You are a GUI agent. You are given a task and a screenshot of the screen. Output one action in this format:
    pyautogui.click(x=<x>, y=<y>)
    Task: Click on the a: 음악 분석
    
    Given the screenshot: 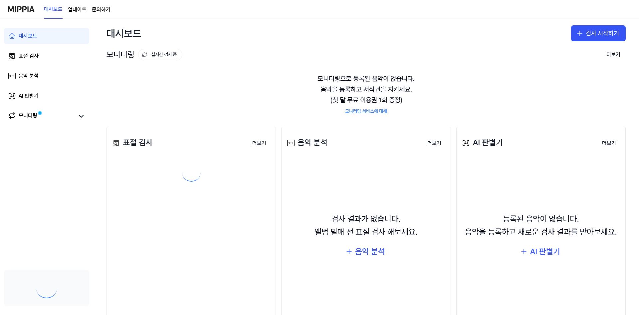 What is the action you would take?
    pyautogui.click(x=47, y=76)
    